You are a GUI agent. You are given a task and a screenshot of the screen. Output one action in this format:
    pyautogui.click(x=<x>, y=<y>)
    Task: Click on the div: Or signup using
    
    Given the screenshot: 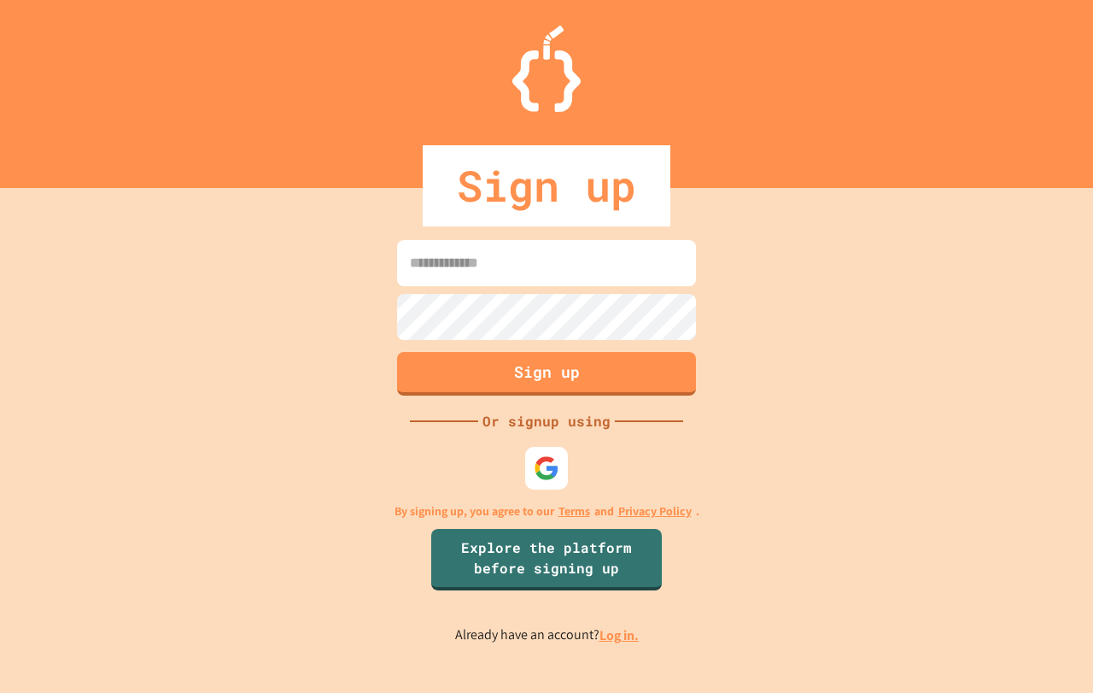 What is the action you would take?
    pyautogui.click(x=547, y=421)
    